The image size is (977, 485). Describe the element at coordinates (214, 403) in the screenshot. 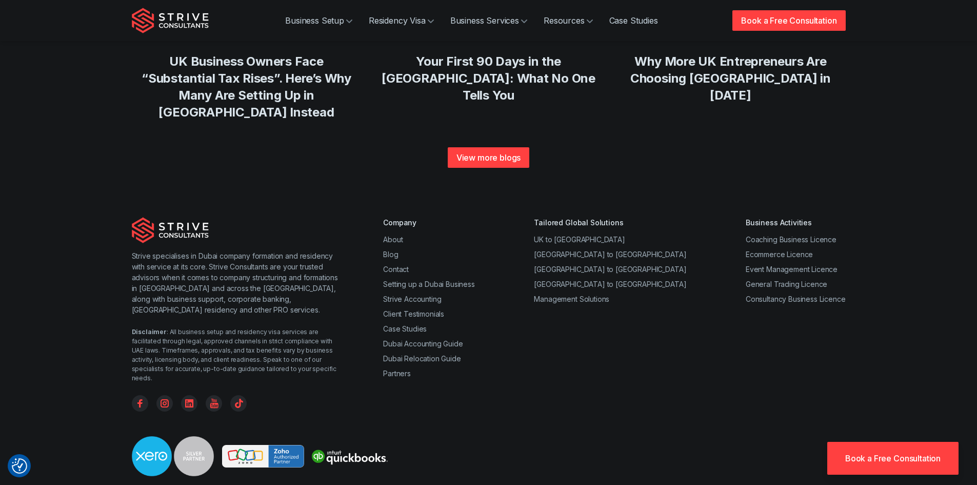

I see `a: YouTube` at that location.